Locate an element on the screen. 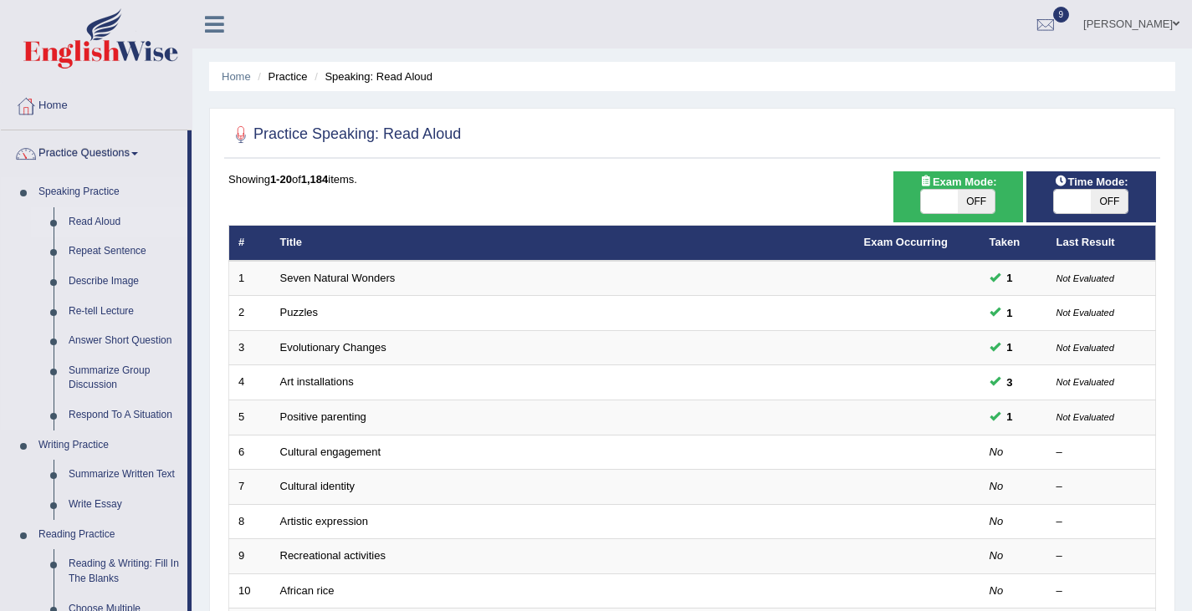 Image resolution: width=1192 pixels, height=611 pixels. a: Re-tell Lecture is located at coordinates (124, 312).